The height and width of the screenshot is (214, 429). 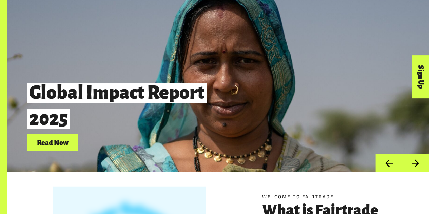 What do you see at coordinates (389, 163) in the screenshot?
I see `button: Previous` at bounding box center [389, 163].